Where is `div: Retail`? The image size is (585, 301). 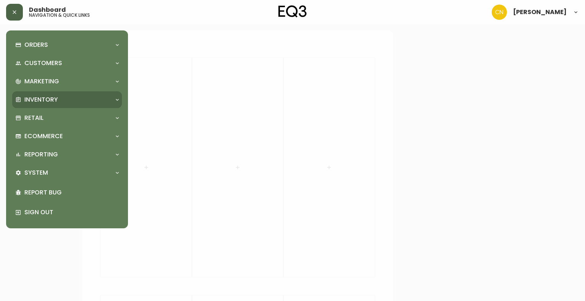
div: Retail is located at coordinates (67, 118).